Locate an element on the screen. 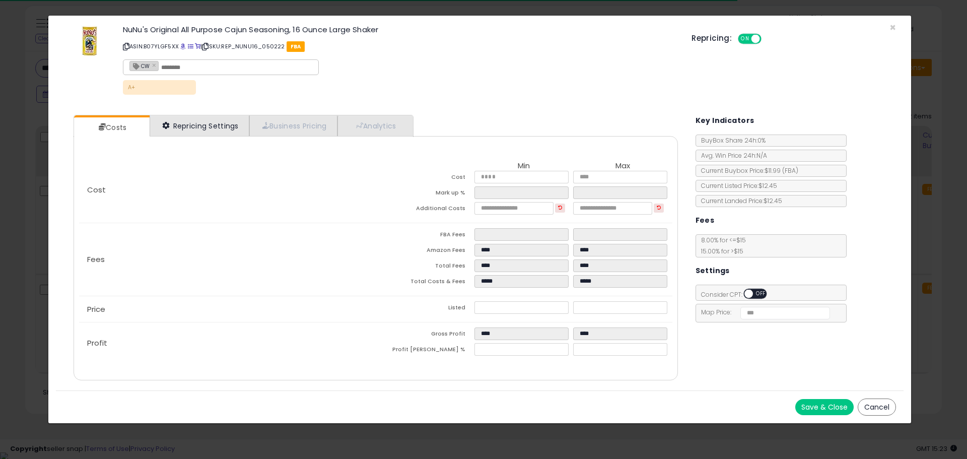 This screenshot has width=967, height=459. span: ON is located at coordinates (745, 39).